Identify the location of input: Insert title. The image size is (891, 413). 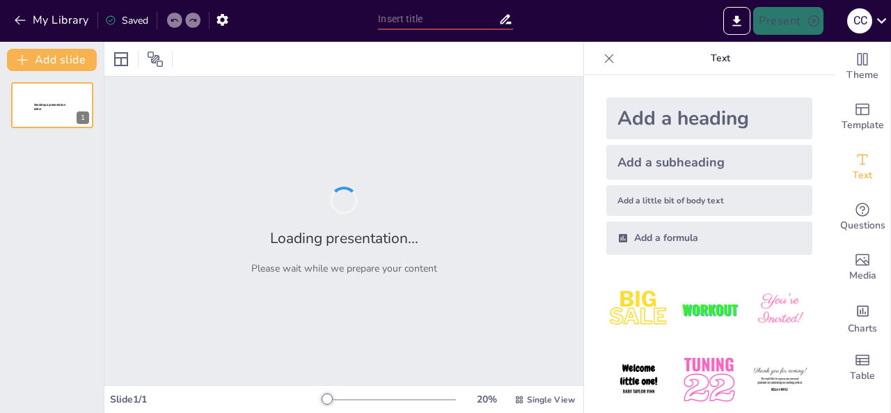
(438, 19).